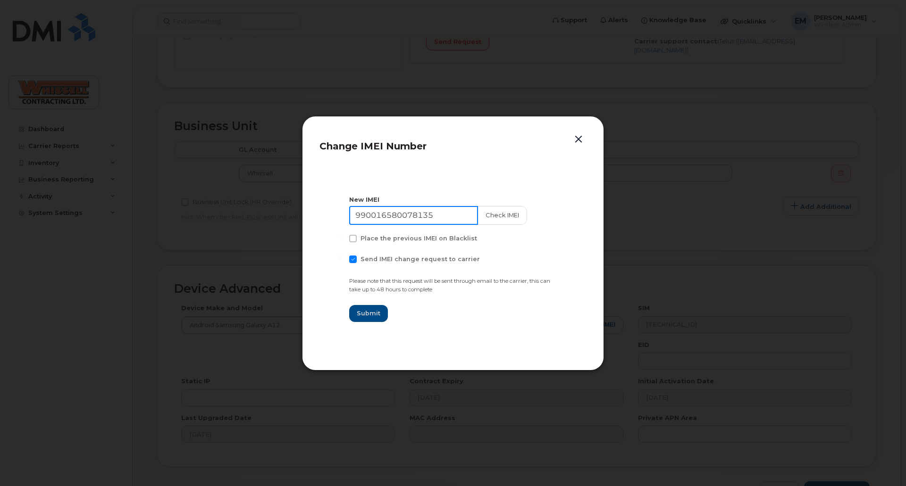  Describe the element at coordinates (368, 313) in the screenshot. I see `span: Submit` at that location.